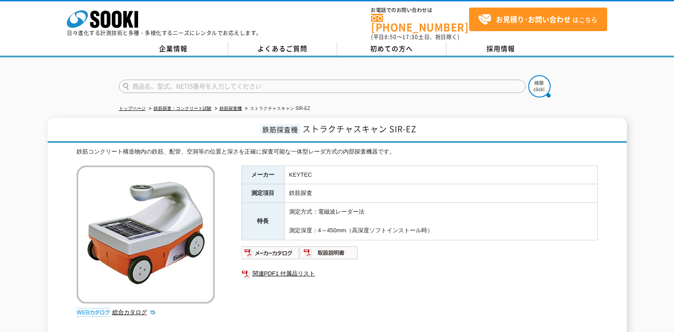 Image resolution: width=674 pixels, height=332 pixels. I want to click on p: 日々進化する計測技術と多種・多様化するニーズにレンタルでお応えします。, so click(164, 33).